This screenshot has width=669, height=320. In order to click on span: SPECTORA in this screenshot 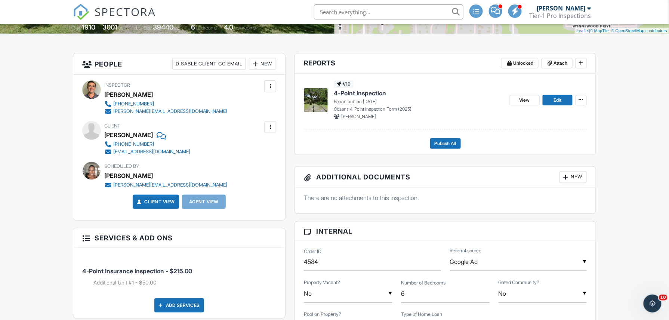, I will do `click(125, 12)`.